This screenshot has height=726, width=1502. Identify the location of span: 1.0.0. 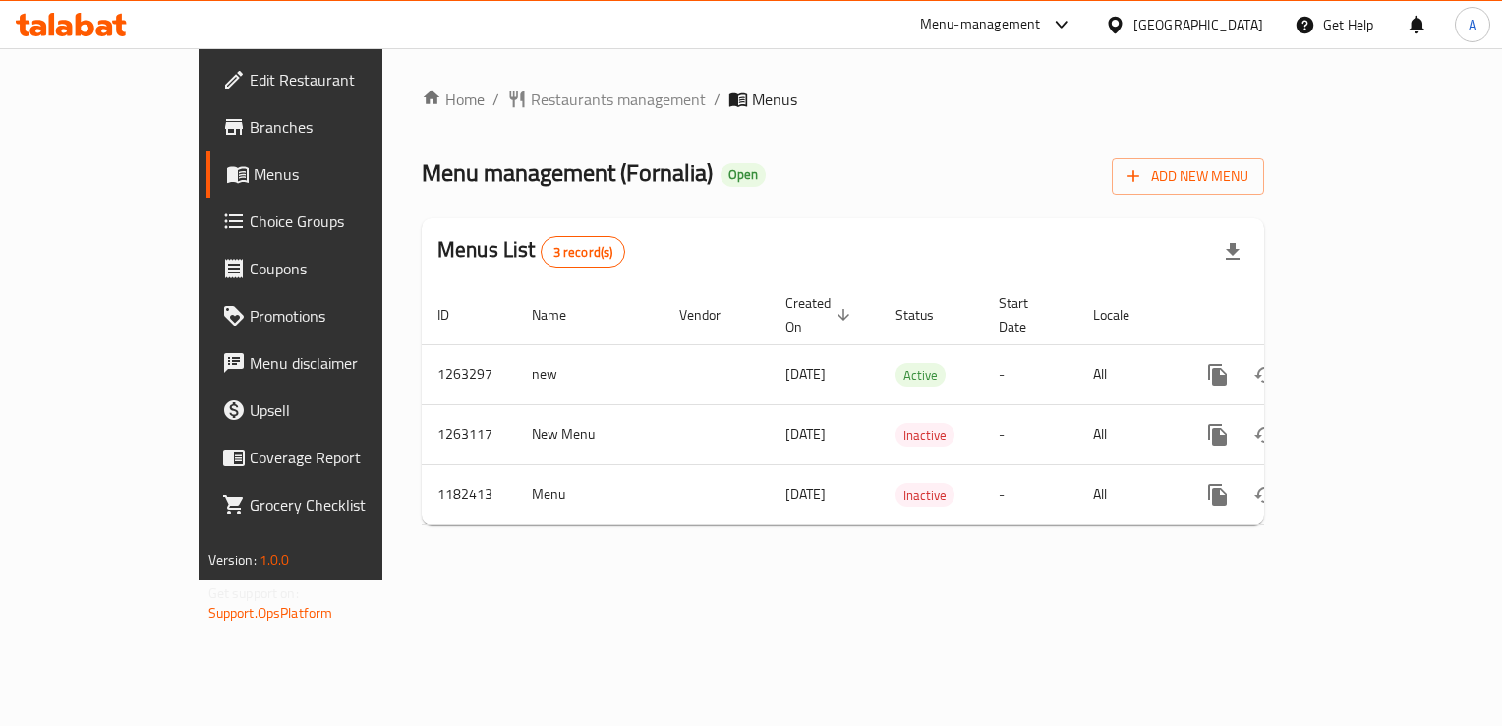
(274, 559).